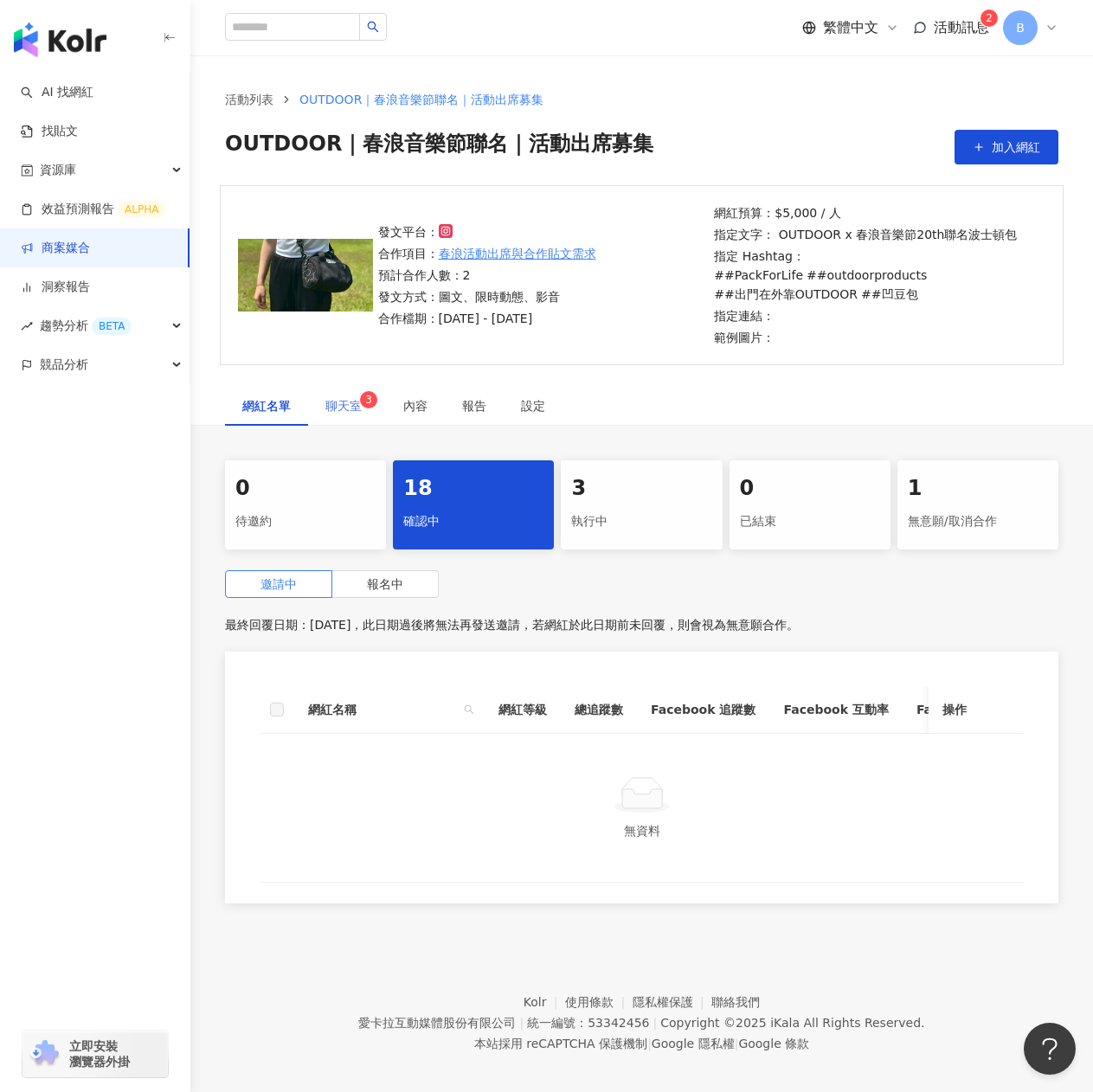 The width and height of the screenshot is (1093, 1092). What do you see at coordinates (279, 584) in the screenshot?
I see `span: 邀請中` at bounding box center [279, 584].